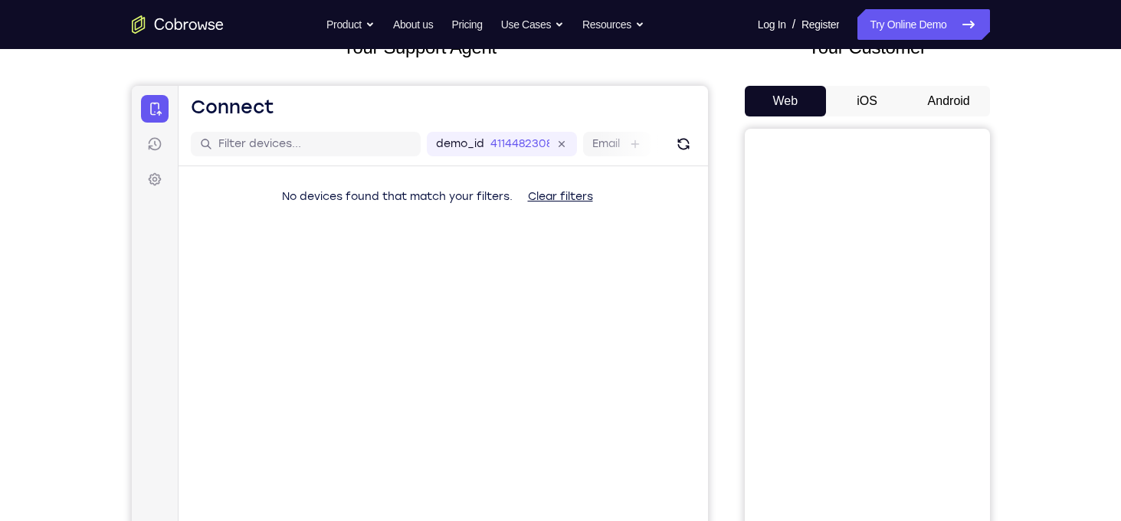 This screenshot has width=1121, height=521. Describe the element at coordinates (786, 101) in the screenshot. I see `button: Web` at that location.